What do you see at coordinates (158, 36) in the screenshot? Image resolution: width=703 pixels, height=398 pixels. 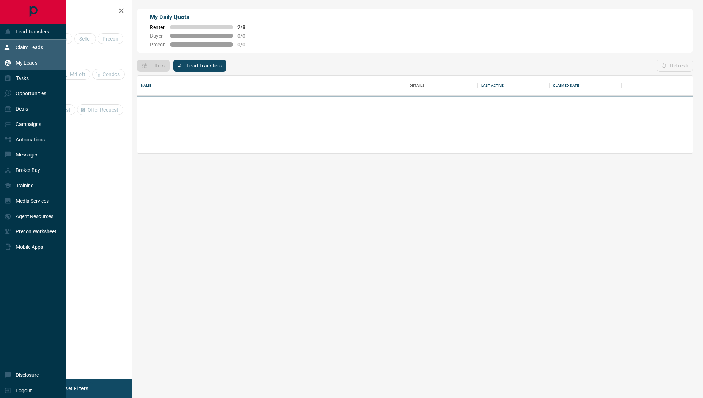 I see `span: Buyer` at bounding box center [158, 36].